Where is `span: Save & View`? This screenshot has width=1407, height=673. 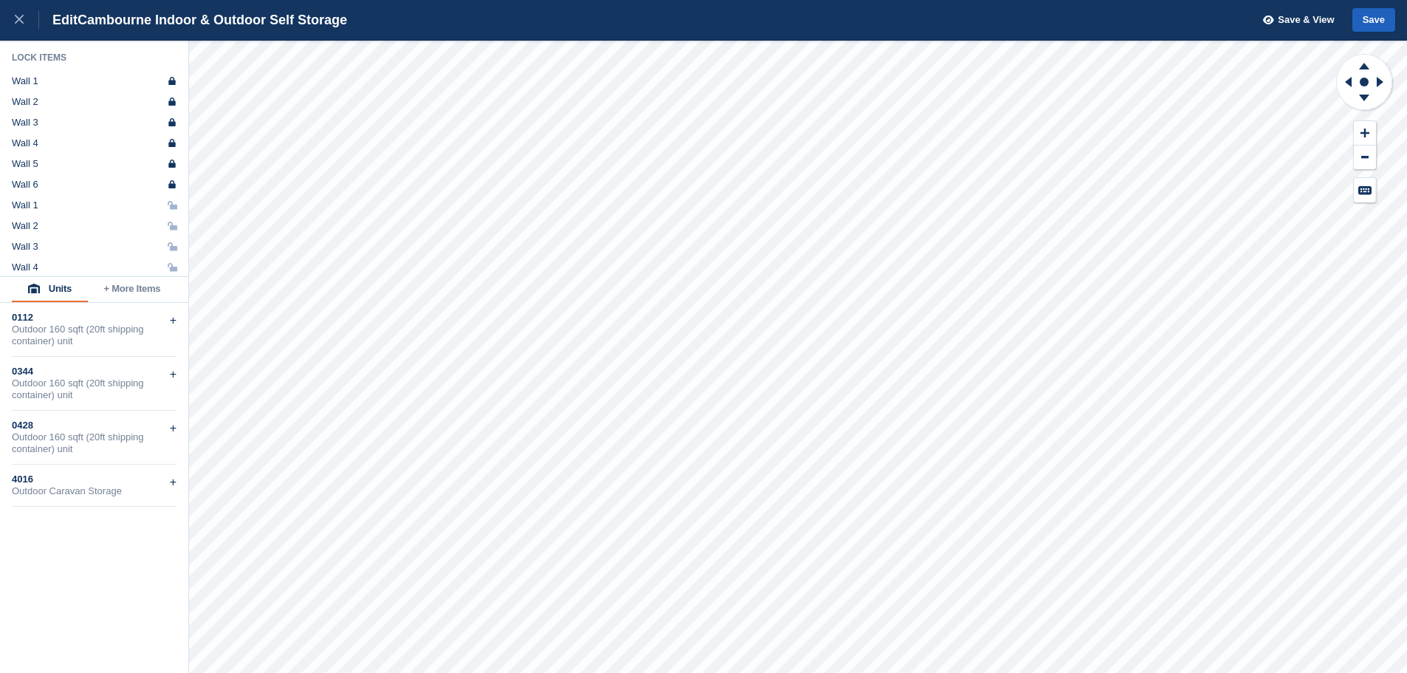 span: Save & View is located at coordinates (1306, 20).